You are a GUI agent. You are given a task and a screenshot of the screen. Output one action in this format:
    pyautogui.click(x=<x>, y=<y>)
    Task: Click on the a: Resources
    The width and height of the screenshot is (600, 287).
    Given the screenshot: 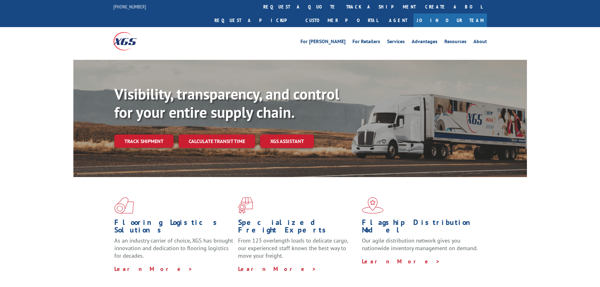 What is the action you would take?
    pyautogui.click(x=455, y=42)
    